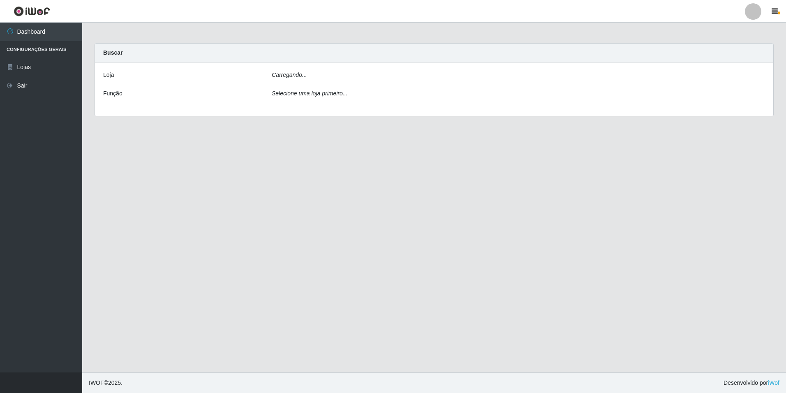 The height and width of the screenshot is (393, 786). Describe the element at coordinates (106, 383) in the screenshot. I see `span: © 2025 .` at that location.